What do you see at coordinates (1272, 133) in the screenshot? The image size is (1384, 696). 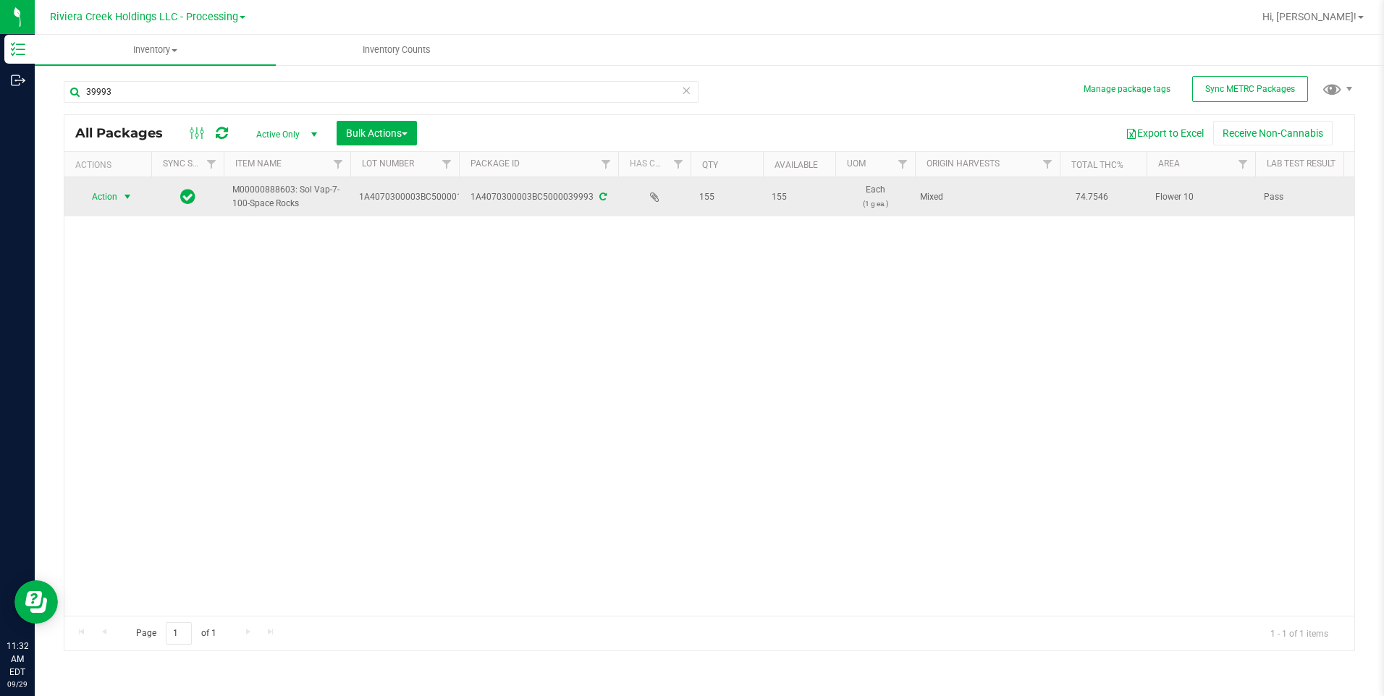 I see `button: Receive Non-Cannabis` at bounding box center [1272, 133].